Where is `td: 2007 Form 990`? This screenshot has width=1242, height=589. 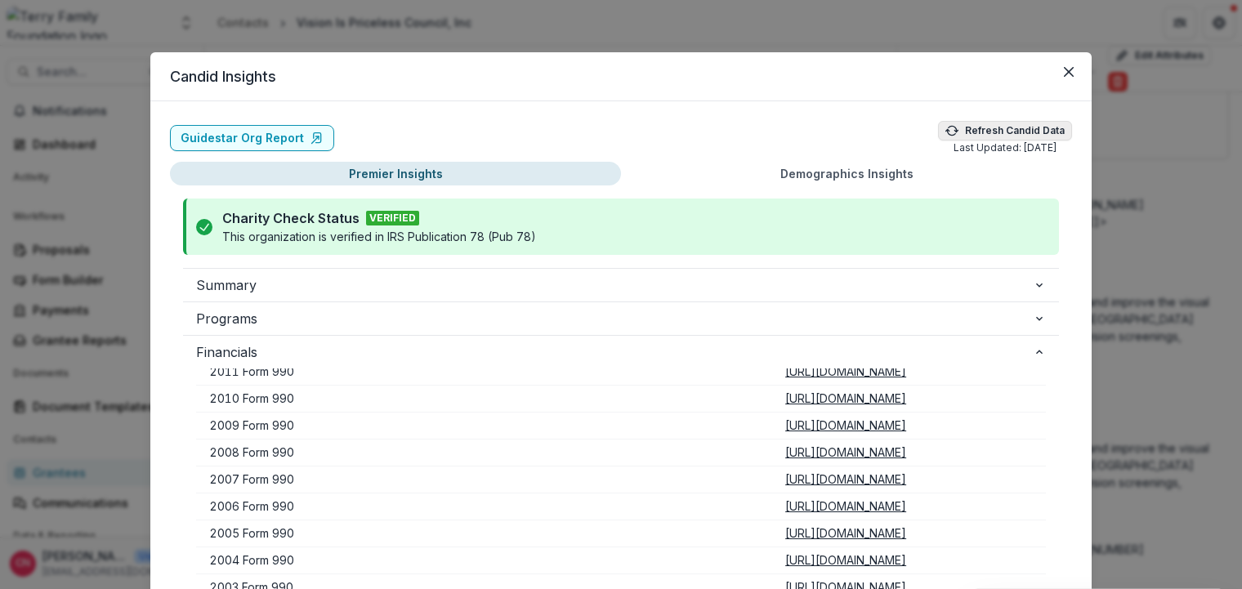 td: 2007 Form 990 is located at coordinates (484, 480).